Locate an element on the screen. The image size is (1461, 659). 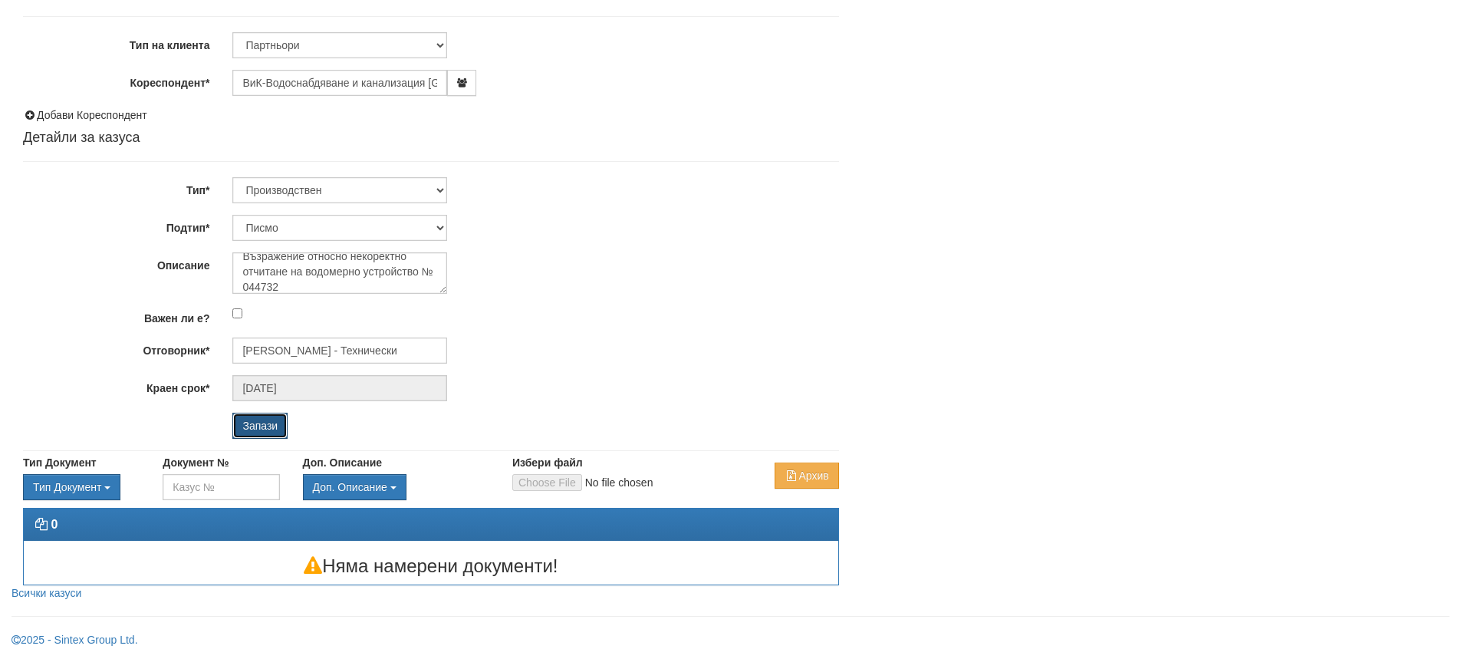
a: Всички казуси is located at coordinates (46, 593).